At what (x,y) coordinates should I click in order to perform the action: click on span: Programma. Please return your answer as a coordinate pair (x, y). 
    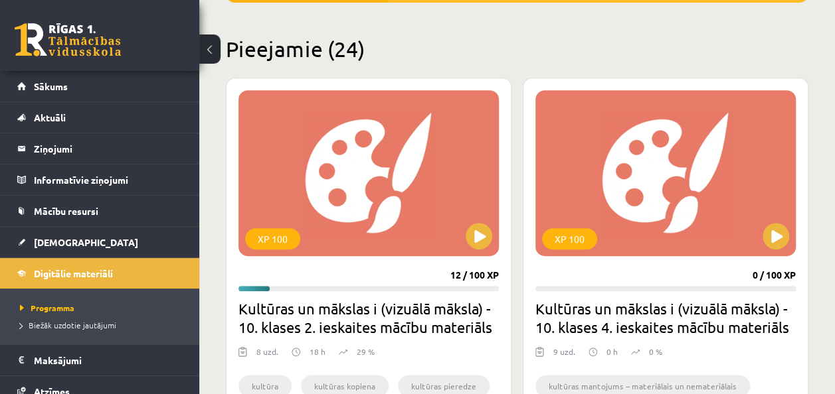
    Looking at the image, I should click on (47, 308).